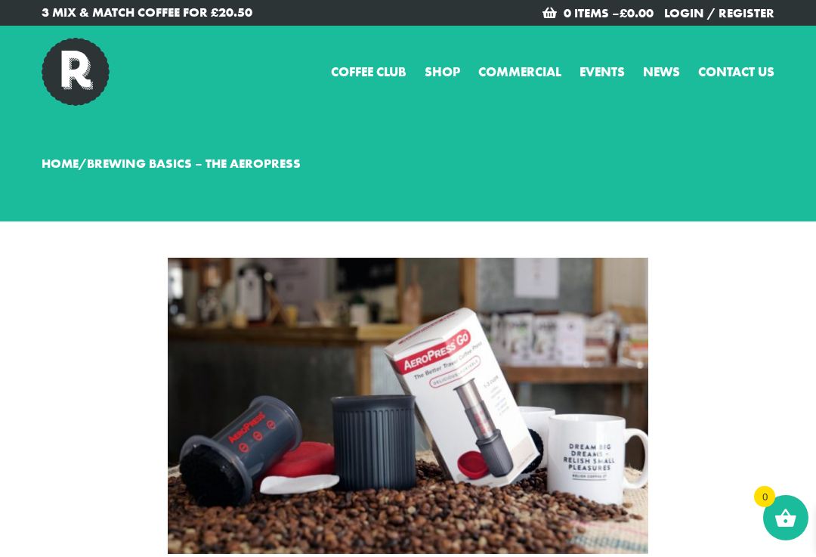 The height and width of the screenshot is (557, 816). Describe the element at coordinates (219, 12) in the screenshot. I see `a: 3 Mix & Match Coffee for £20.50` at that location.